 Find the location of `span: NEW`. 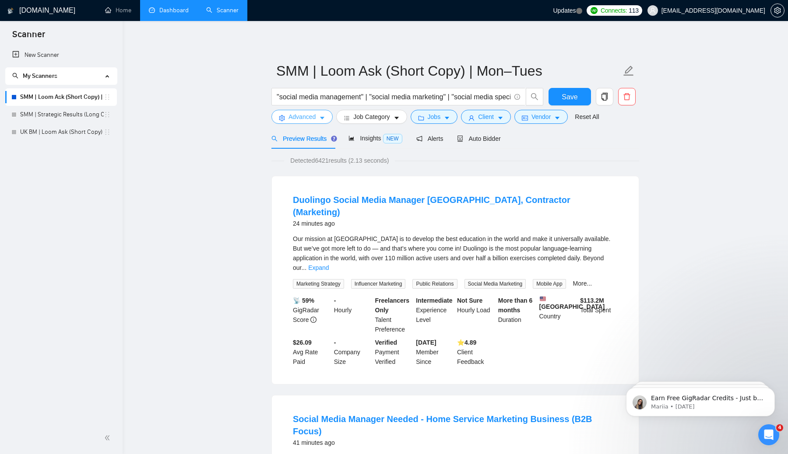

span: NEW is located at coordinates (393, 139).